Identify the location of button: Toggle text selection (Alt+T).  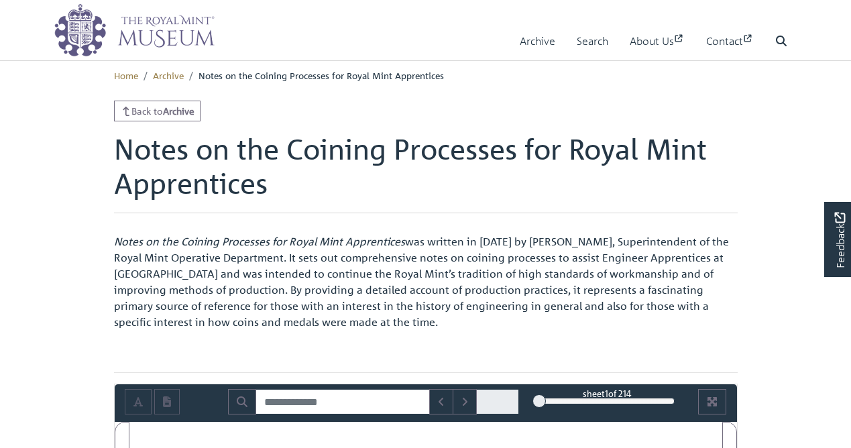
(138, 402).